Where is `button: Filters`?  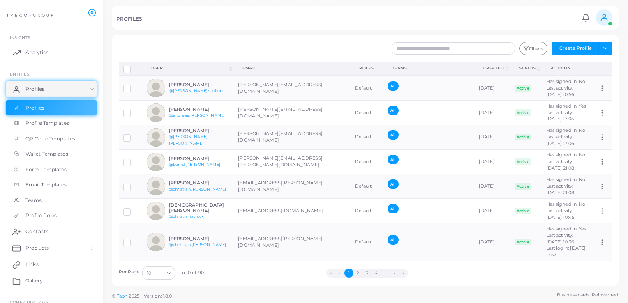 button: Filters is located at coordinates (534, 49).